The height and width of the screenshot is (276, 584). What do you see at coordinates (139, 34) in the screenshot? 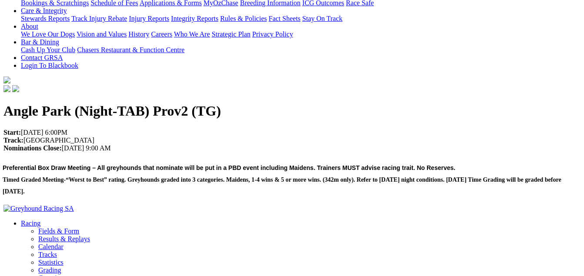
I see `a: History` at bounding box center [139, 34].